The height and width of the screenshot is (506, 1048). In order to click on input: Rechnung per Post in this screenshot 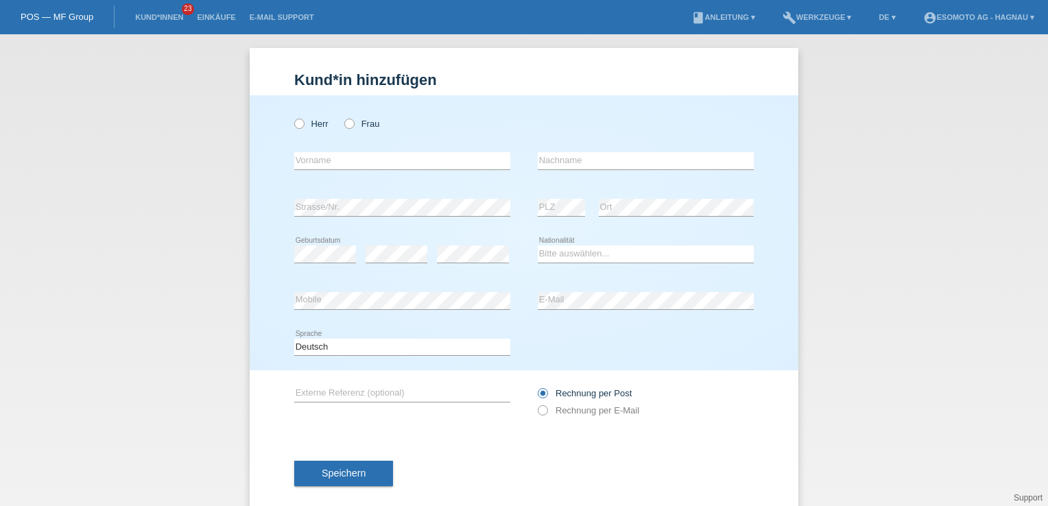, I will do `click(542, 396)`.